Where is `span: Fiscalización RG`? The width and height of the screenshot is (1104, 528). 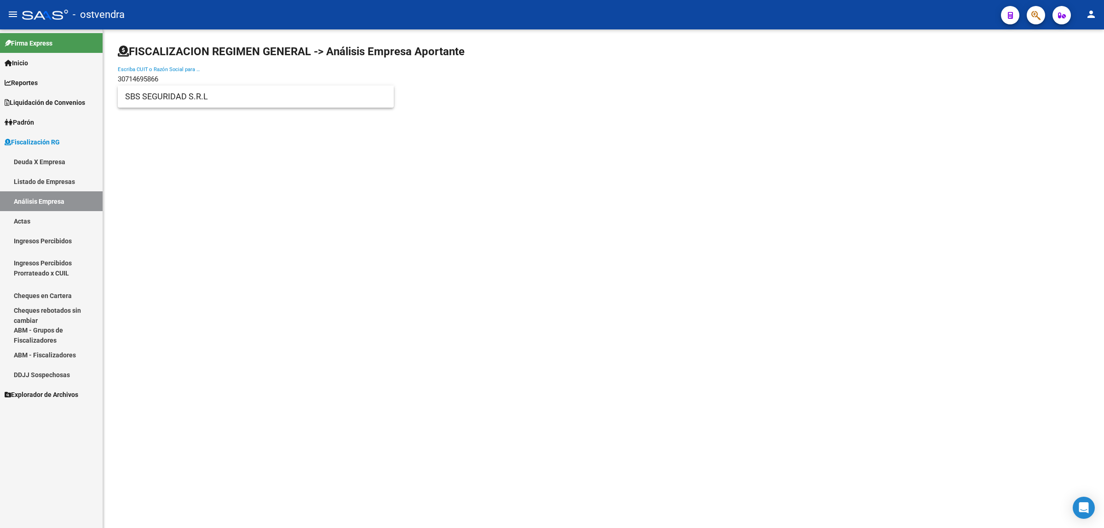
span: Fiscalización RG is located at coordinates (32, 142).